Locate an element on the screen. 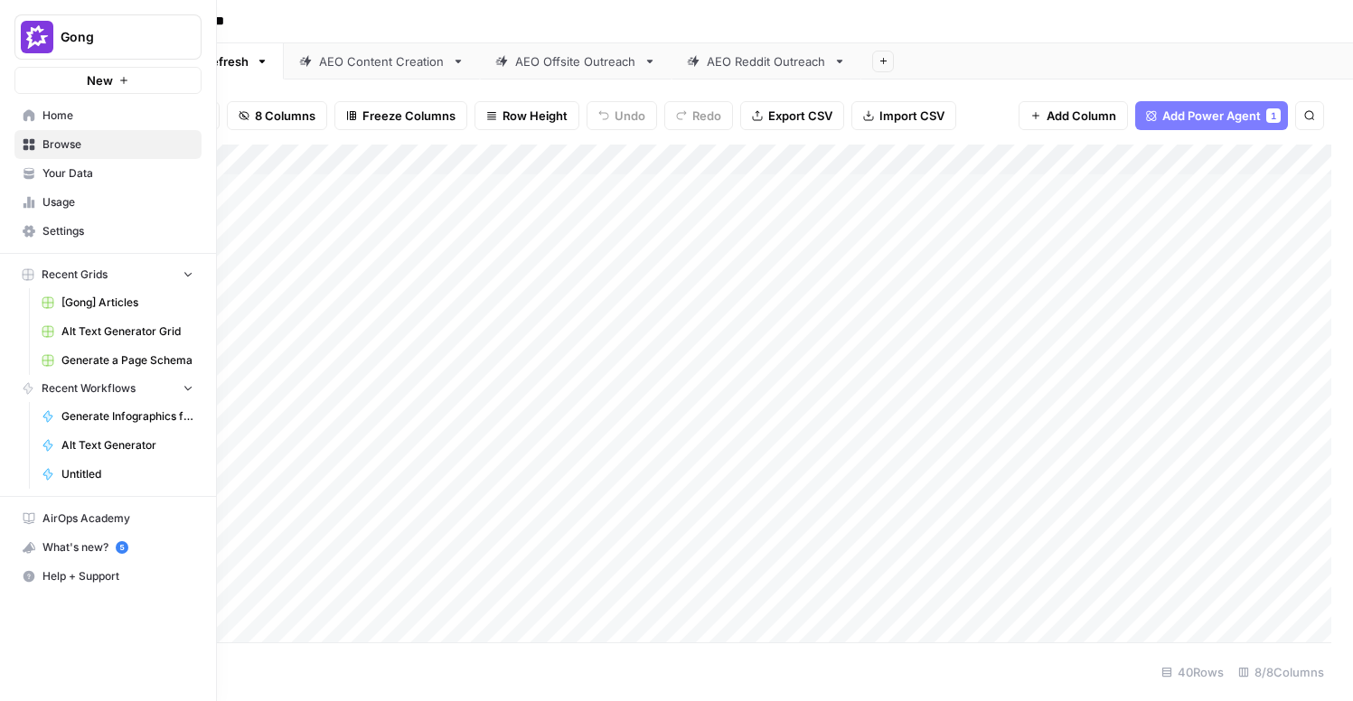 This screenshot has height=701, width=1353. span: Redo is located at coordinates (707, 116).